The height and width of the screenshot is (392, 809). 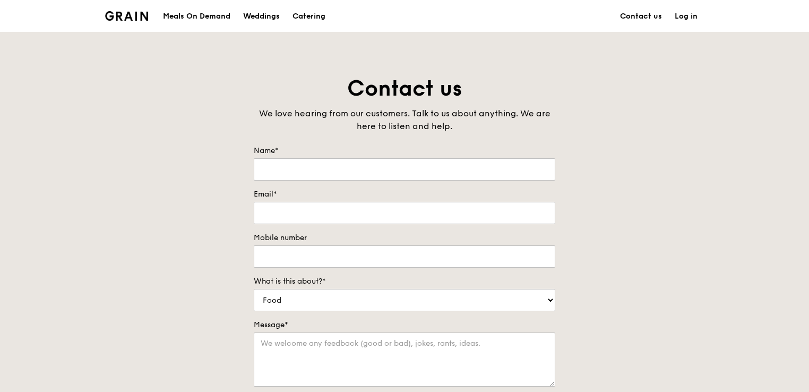 I want to click on label: Mobile number, so click(x=404, y=238).